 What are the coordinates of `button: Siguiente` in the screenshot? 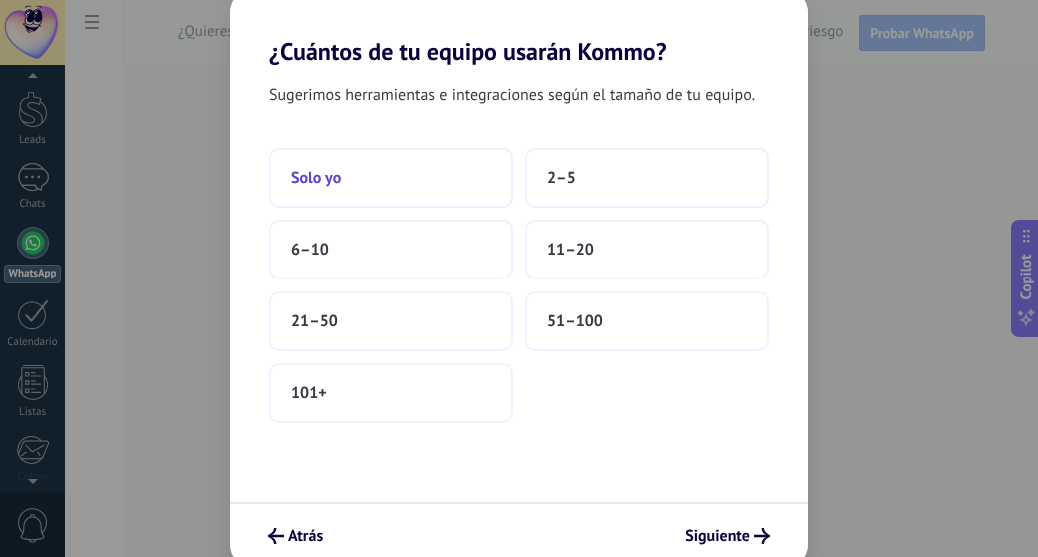 It's located at (727, 536).